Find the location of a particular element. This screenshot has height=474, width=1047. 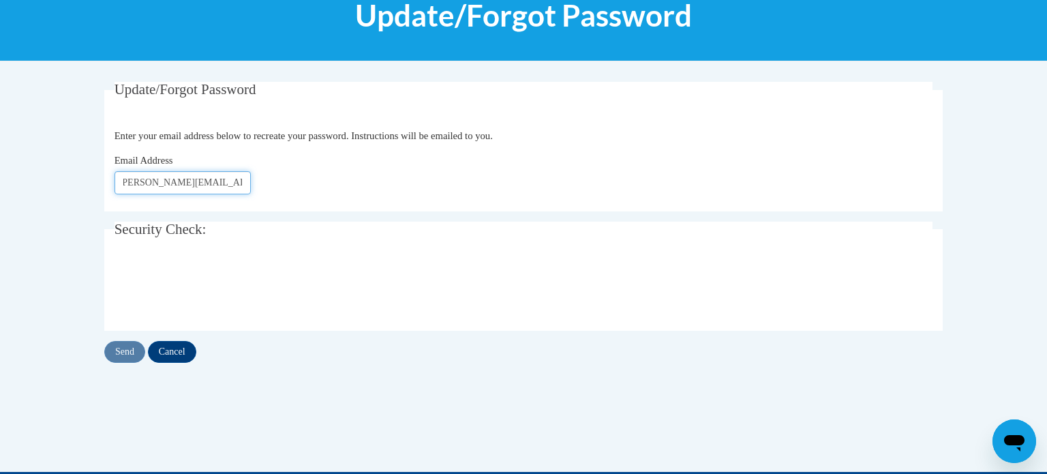

span: Email Address is located at coordinates (144, 160).